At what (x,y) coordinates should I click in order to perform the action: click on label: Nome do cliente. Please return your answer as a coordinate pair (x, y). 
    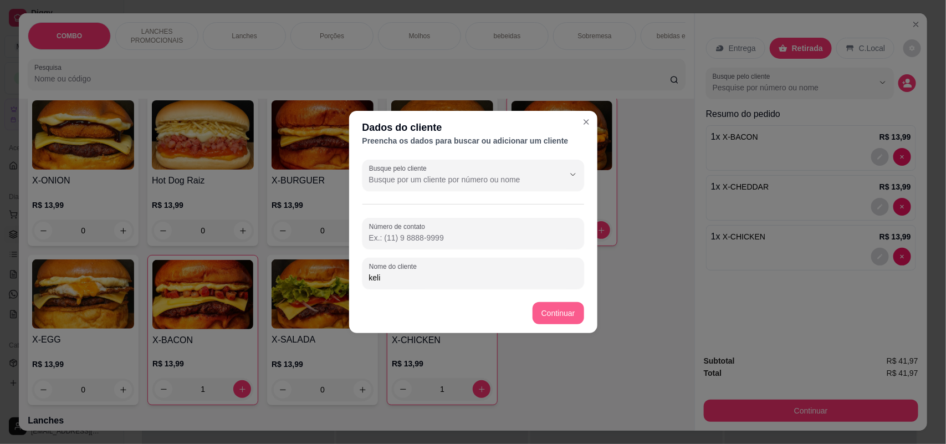
    Looking at the image, I should click on (394, 266).